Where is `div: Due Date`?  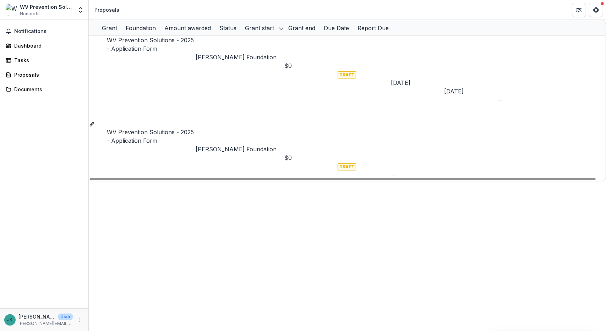 div: Due Date is located at coordinates (336, 28).